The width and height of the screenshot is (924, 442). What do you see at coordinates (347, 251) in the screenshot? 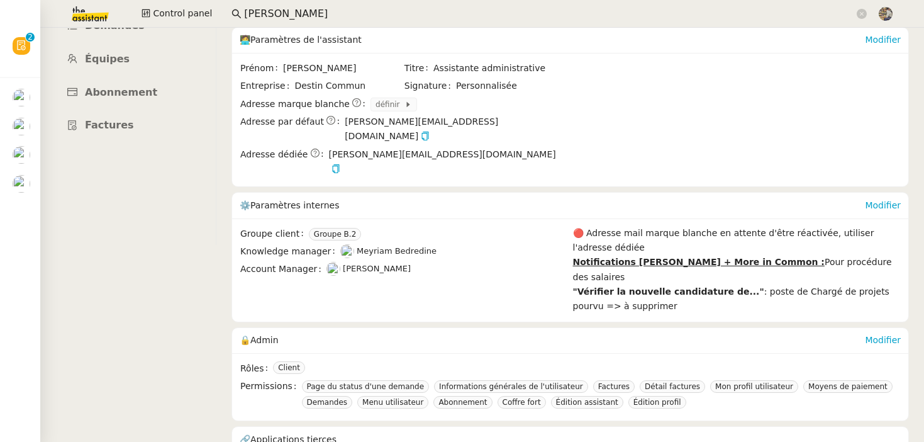
I see `img: users%2FaellJyylmXSg4jqeVbanehhyYJm1%2Favatar%2Fprofile-pic%20(4).png` at bounding box center [347, 251].